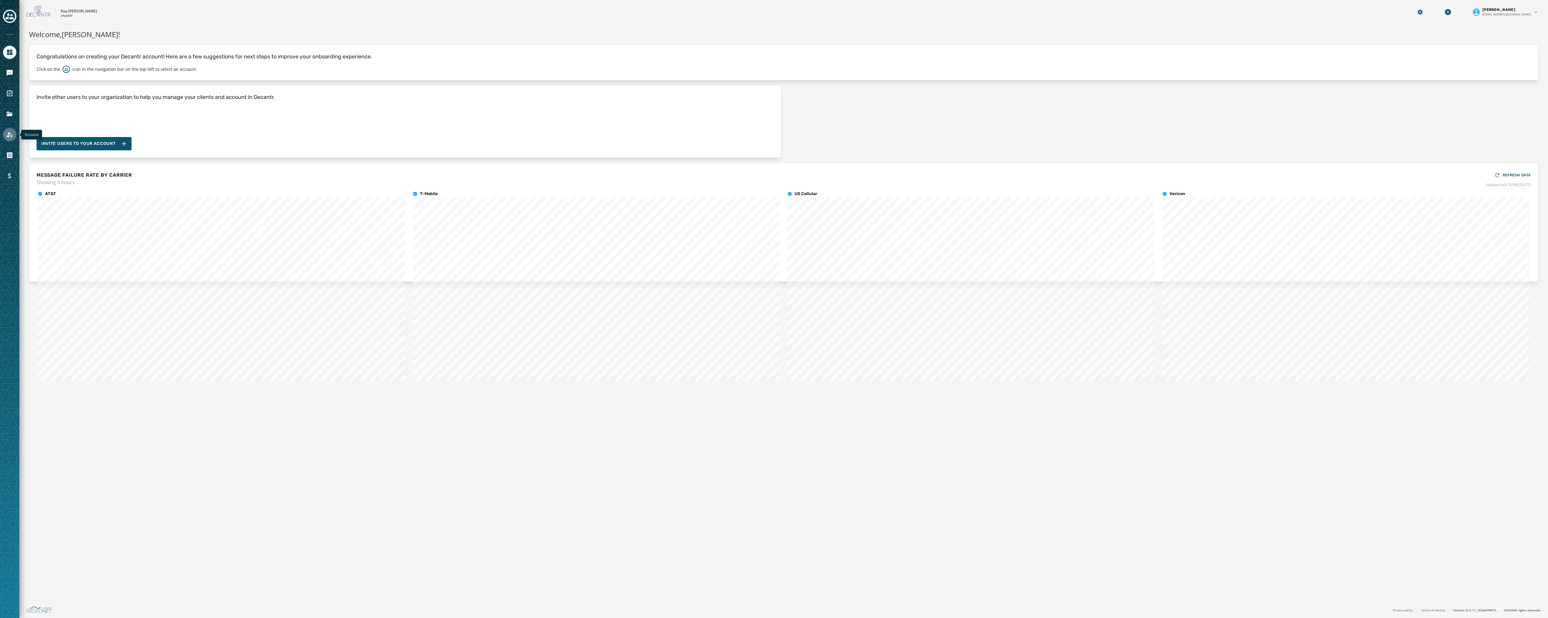  I want to click on button: Download Menu, so click(1448, 12).